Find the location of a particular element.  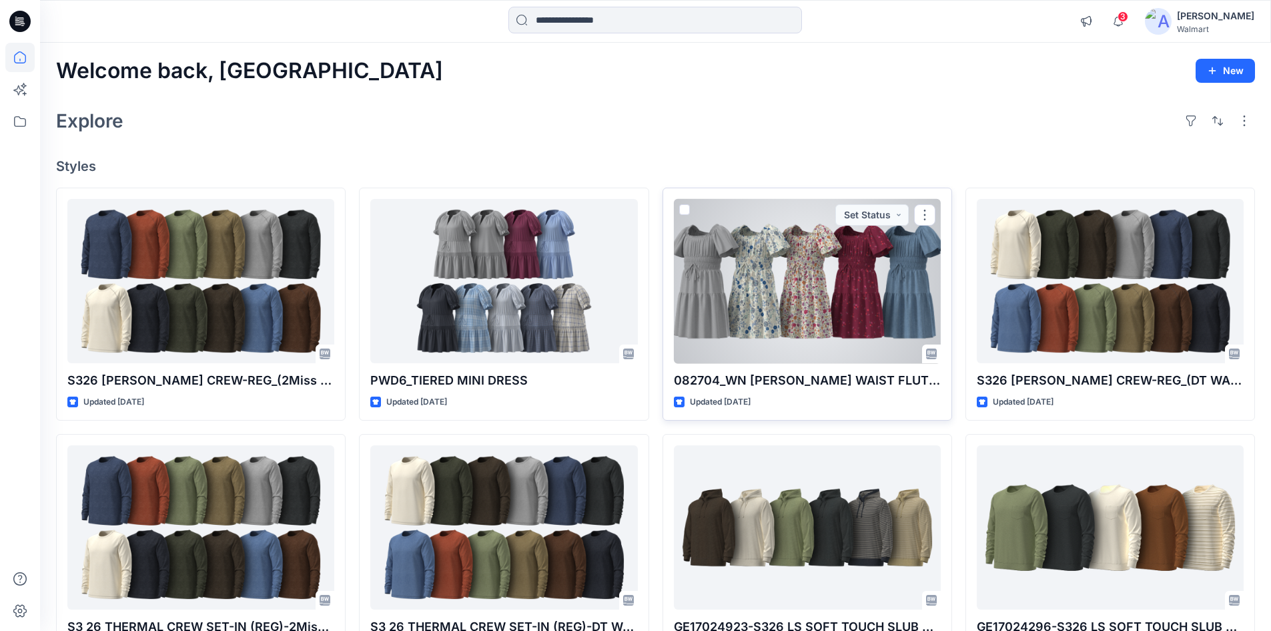

a: S326 RAGLON CREW-REG_(DT WAFFLE)-Opt-1 is located at coordinates (1111, 281).